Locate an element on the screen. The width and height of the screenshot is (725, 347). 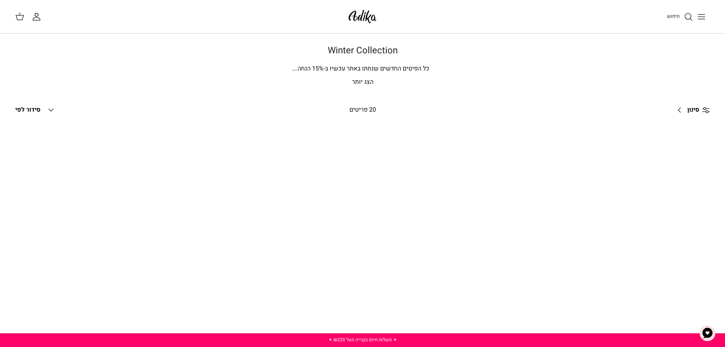
h1: Winter Collection is located at coordinates (363, 51).